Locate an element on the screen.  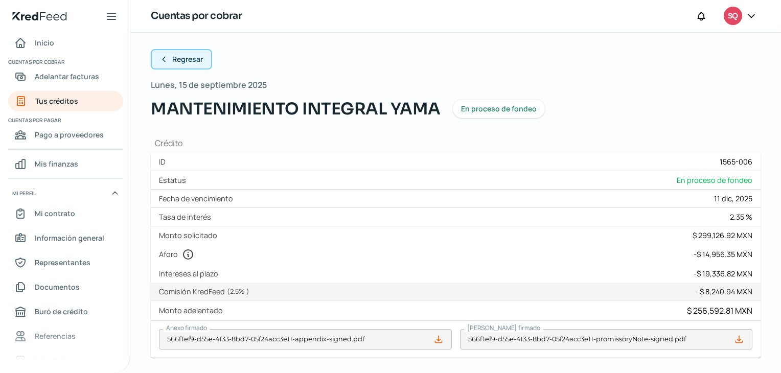
a: Pago a proveedores is located at coordinates (65, 135).